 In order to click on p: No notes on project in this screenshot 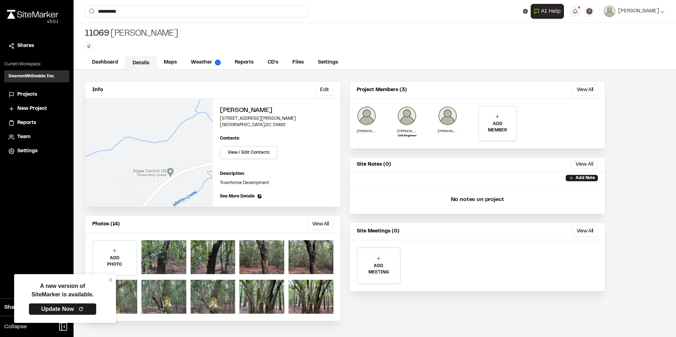, I will do `click(477, 200)`.